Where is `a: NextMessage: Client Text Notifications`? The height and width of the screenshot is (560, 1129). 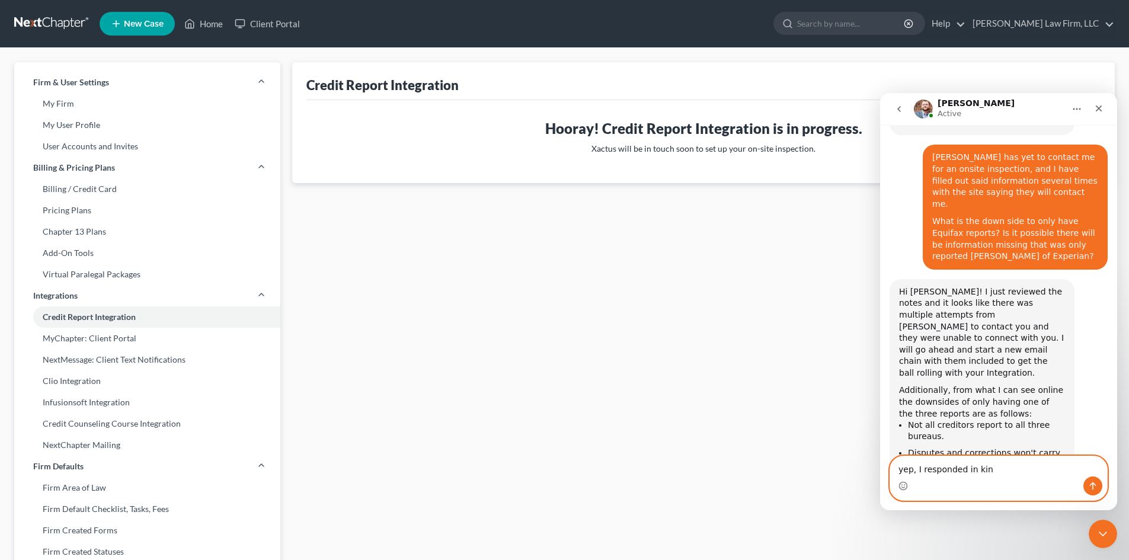
a: NextMessage: Client Text Notifications is located at coordinates (147, 360).